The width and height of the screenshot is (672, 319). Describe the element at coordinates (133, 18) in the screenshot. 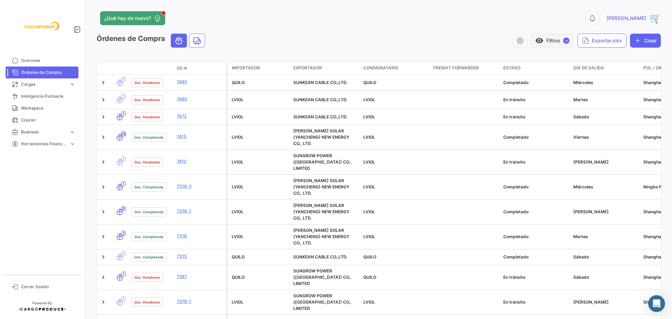

I see `button: ¿Qué hay de nuevo?` at that location.